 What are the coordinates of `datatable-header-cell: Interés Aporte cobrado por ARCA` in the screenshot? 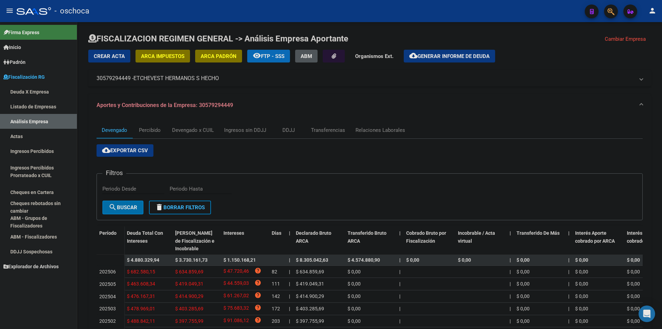 It's located at (598, 241).